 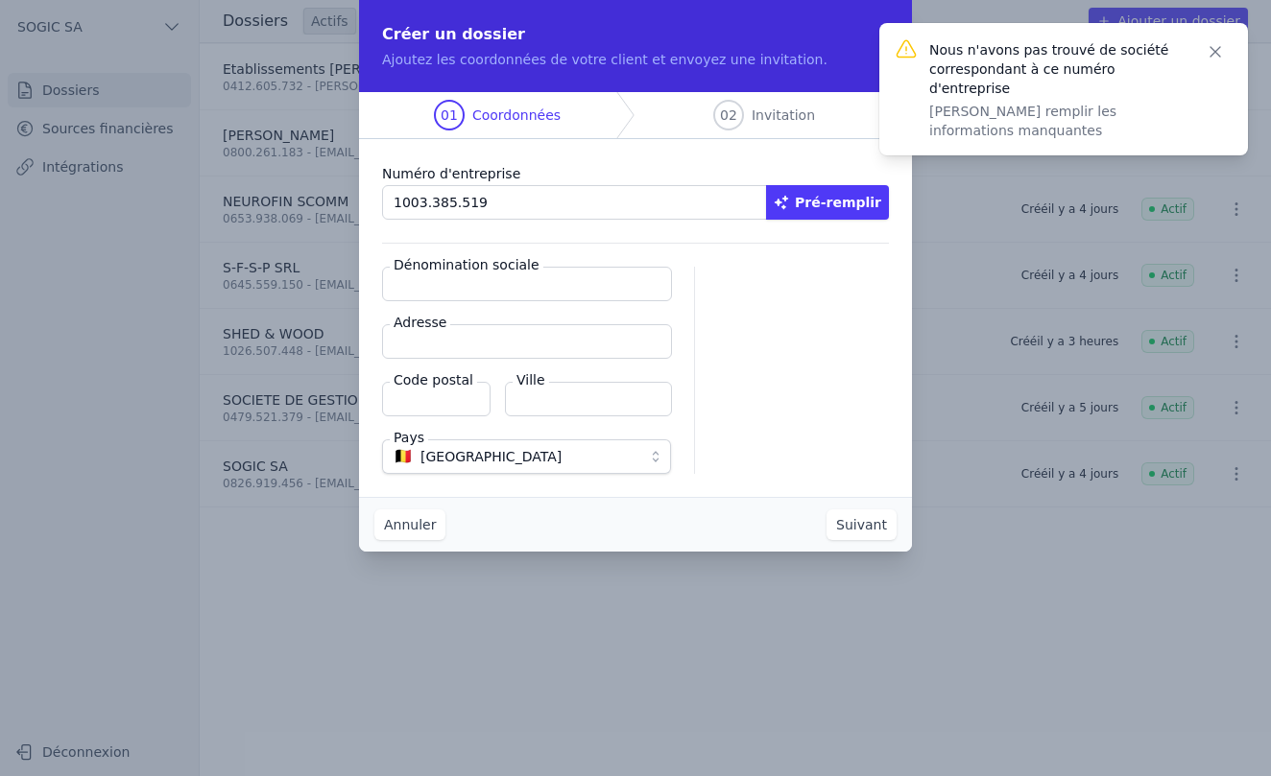 What do you see at coordinates (410, 525) in the screenshot?
I see `button: Annuler` at bounding box center [410, 525].